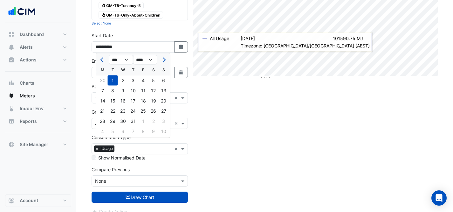 This screenshot has width=453, height=212. Describe the element at coordinates (139, 197) in the screenshot. I see `button: Draw Chart` at that location.